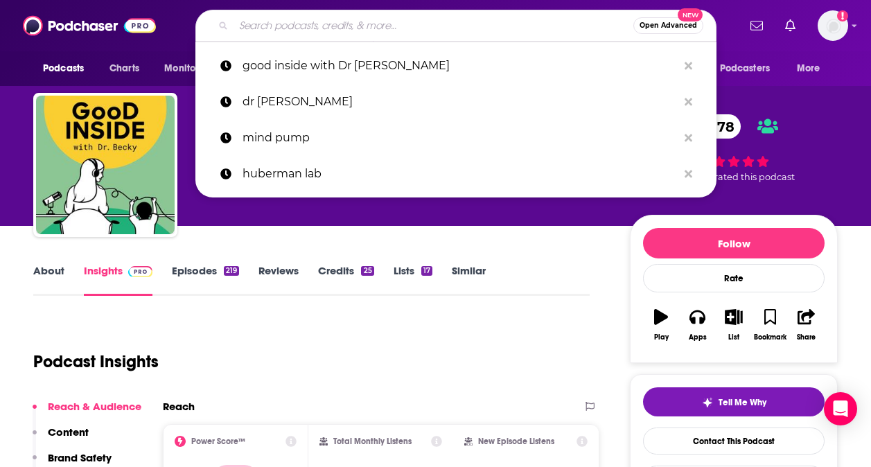  I want to click on p: dr becky pod, so click(460, 102).